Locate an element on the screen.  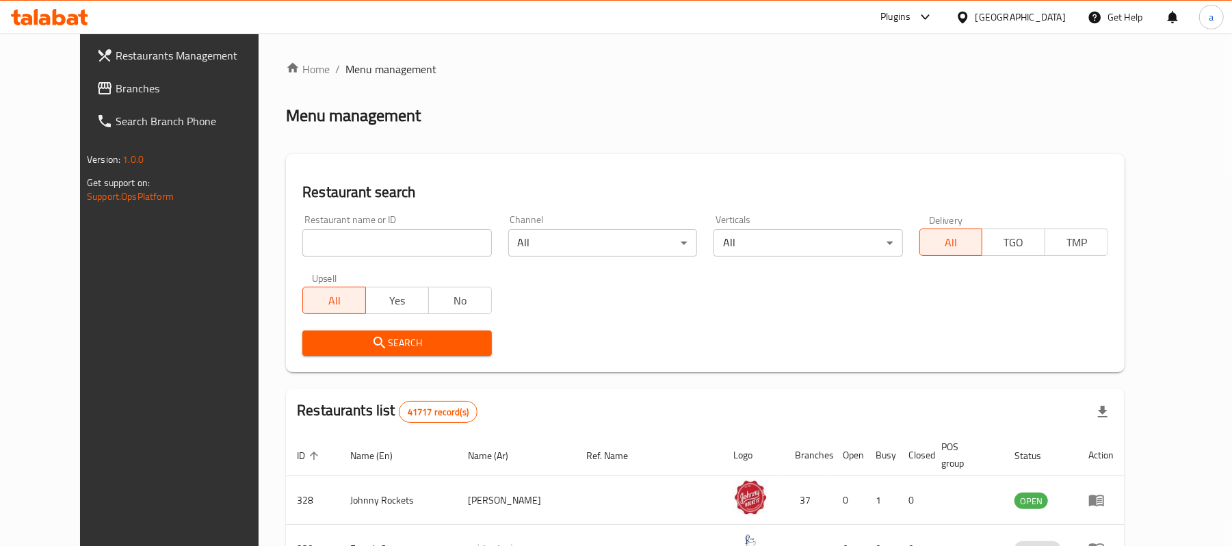
img: Johnny Rockets is located at coordinates (751, 498).